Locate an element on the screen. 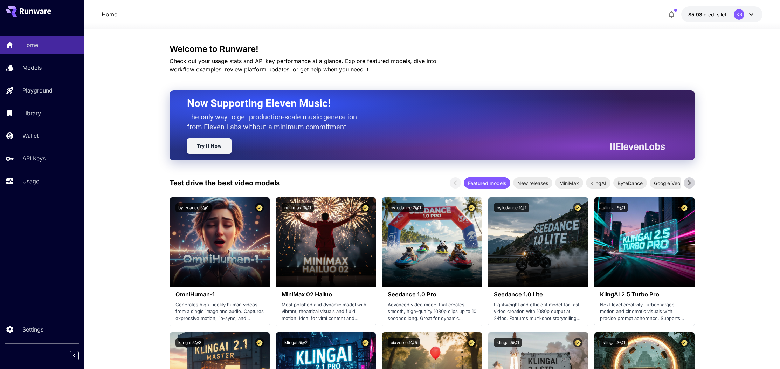  p: Next‑level creativity, turbocharged motion and cinematic visuals with precise prompt adherence. S... is located at coordinates (644, 311).